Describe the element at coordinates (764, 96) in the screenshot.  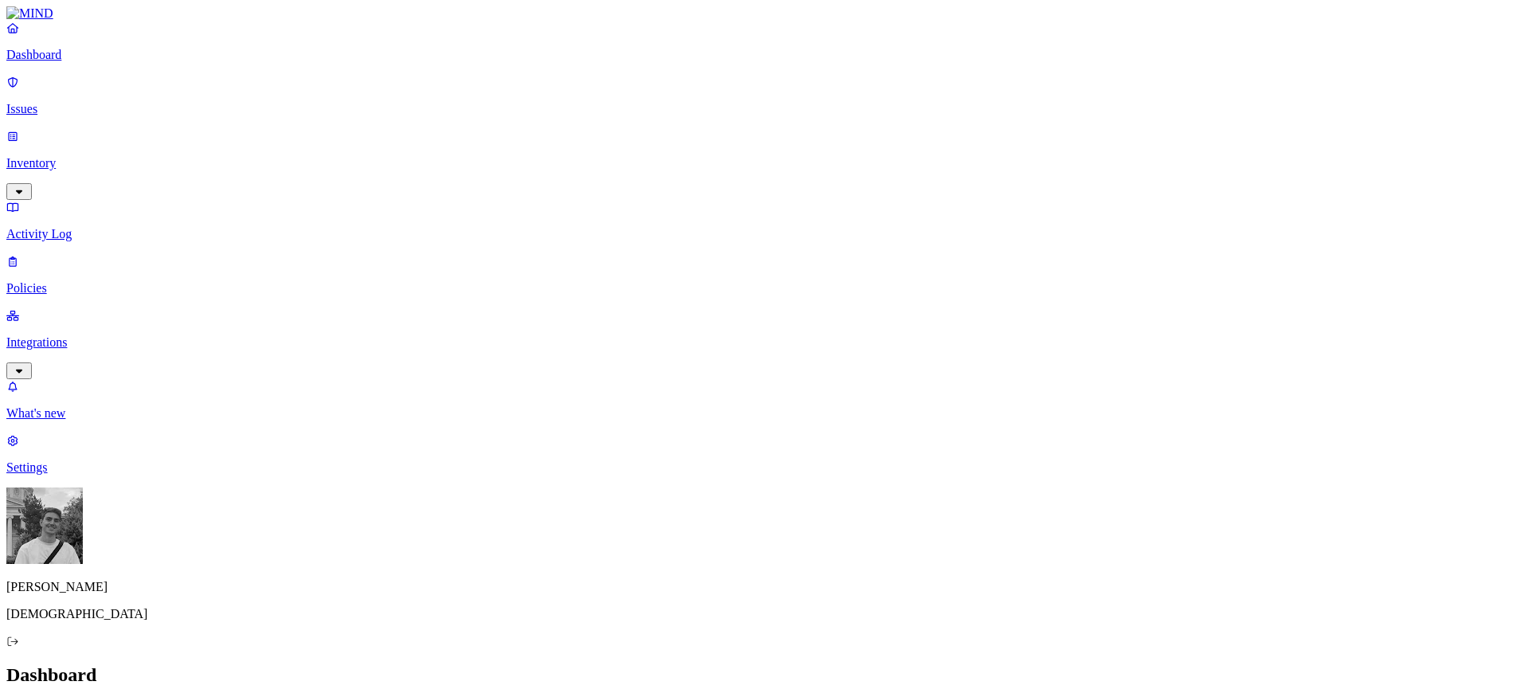
I see `a: Issues` at that location.